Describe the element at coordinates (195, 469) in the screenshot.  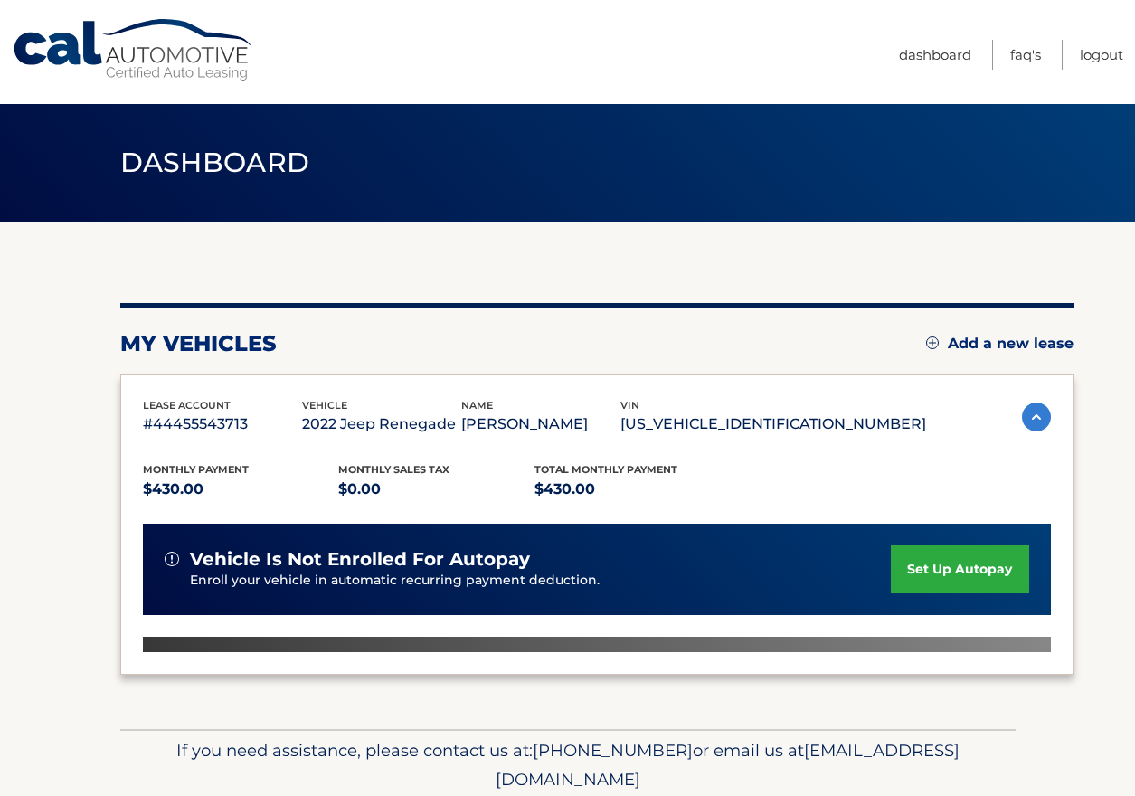
I see `span: Monthly Payment` at that location.